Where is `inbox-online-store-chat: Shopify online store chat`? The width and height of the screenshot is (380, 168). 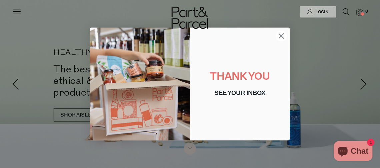
inbox-online-store-chat: Shopify online store chat is located at coordinates (353, 152).